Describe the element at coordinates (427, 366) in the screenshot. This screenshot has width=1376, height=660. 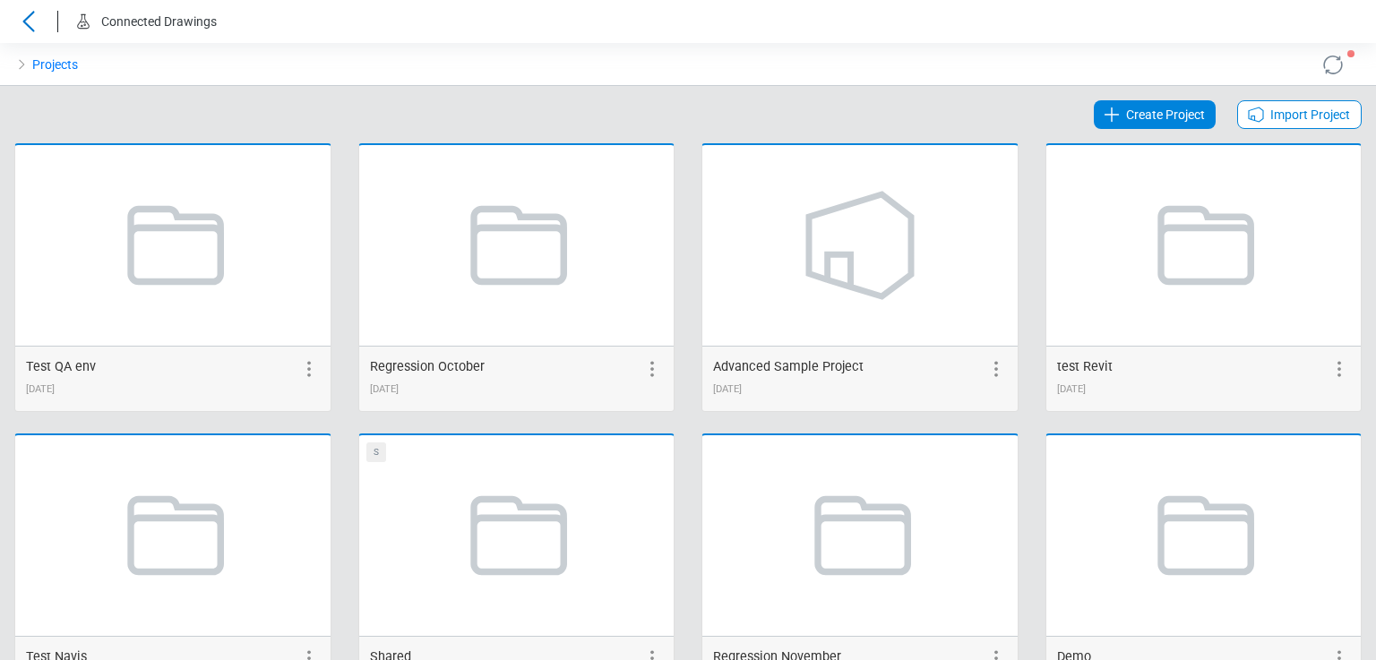
I see `span: Regression October` at that location.